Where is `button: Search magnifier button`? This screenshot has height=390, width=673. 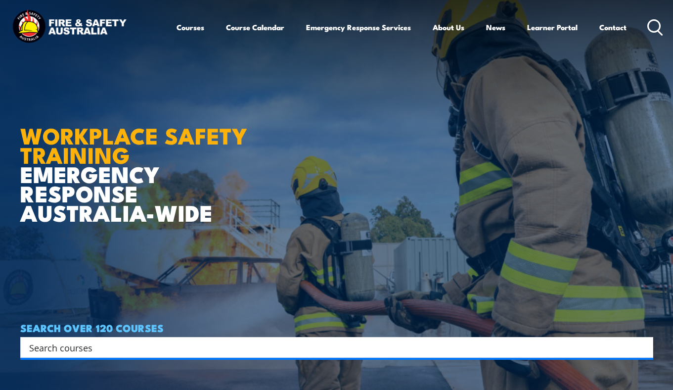 button: Search magnifier button is located at coordinates (643, 347).